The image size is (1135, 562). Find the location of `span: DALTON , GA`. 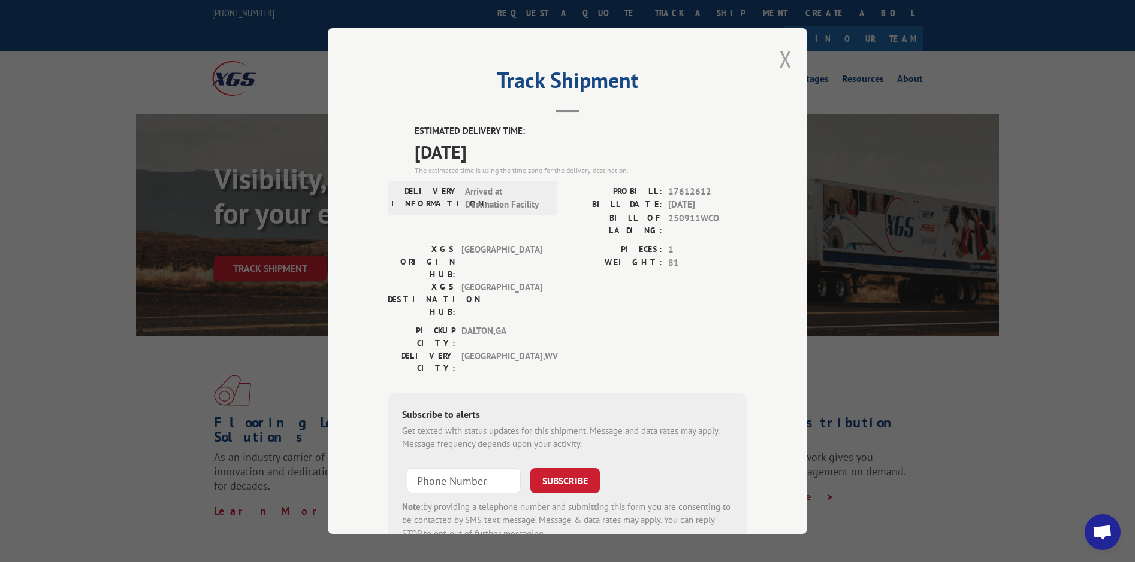

span: DALTON , GA is located at coordinates (501, 337).